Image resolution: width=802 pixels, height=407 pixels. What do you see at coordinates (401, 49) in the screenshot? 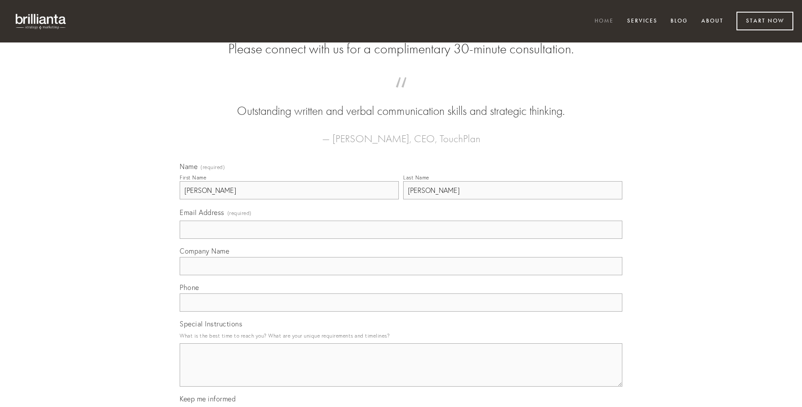
I see `h2: Please connect with us for a complimentary 30-minute consultation.` at bounding box center [401, 49].